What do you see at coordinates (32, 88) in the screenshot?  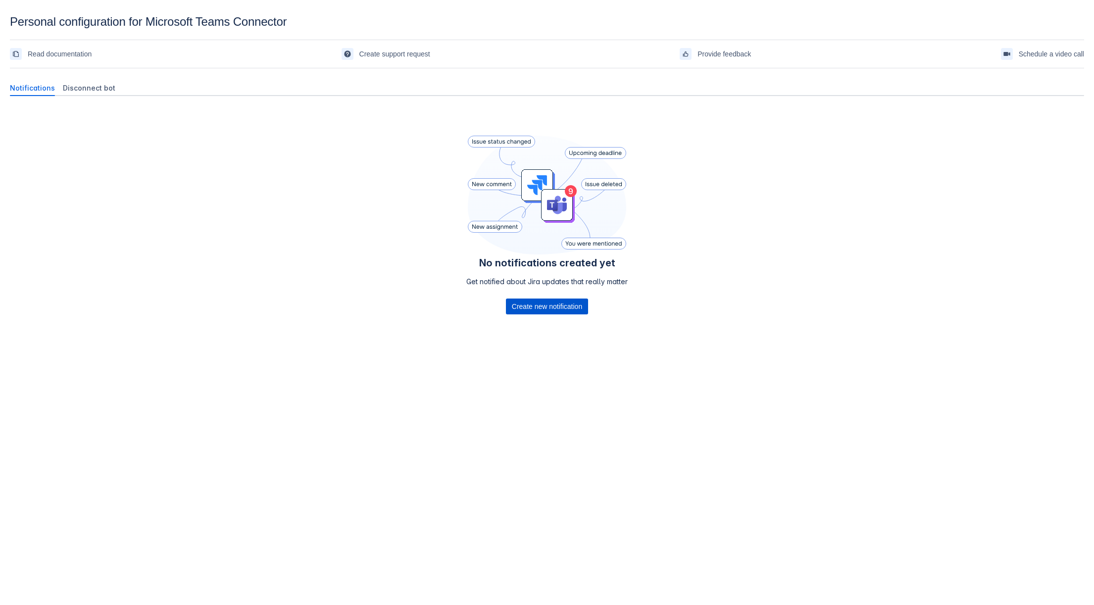 I see `span: Notifications` at bounding box center [32, 88].